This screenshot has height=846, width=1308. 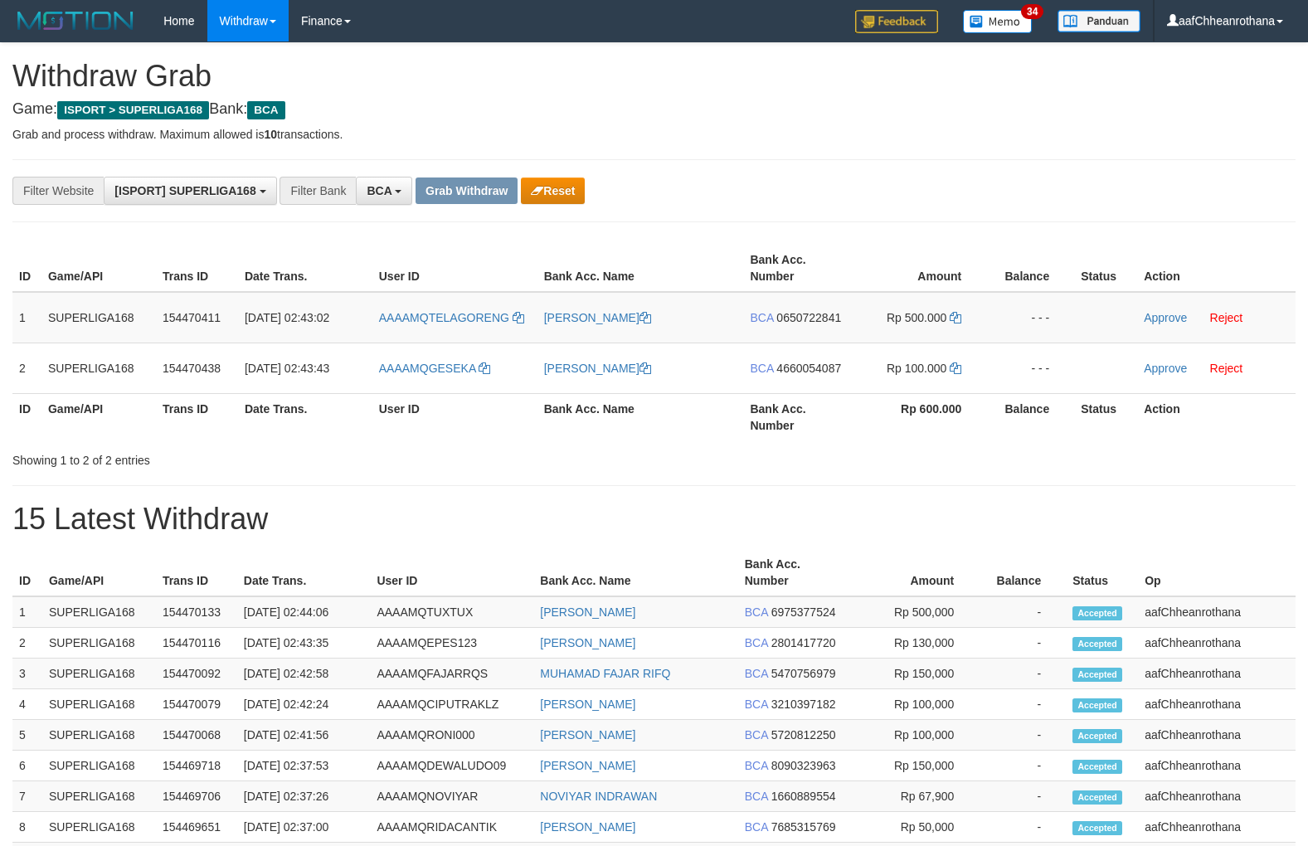 I want to click on td: 8, so click(x=27, y=827).